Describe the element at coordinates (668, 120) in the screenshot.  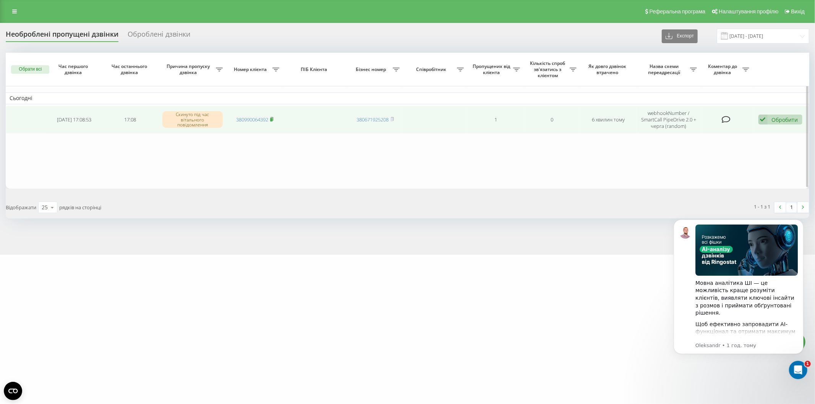
I see `td: webhookNumber / SmartCall PipeDrive 2.0 + черга (random)` at that location.